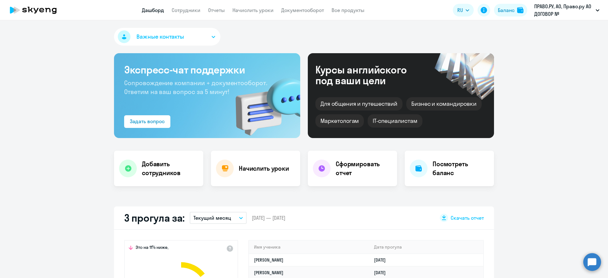 This screenshot has width=608, height=278. Describe the element at coordinates (216, 10) in the screenshot. I see `a: Отчеты` at that location.